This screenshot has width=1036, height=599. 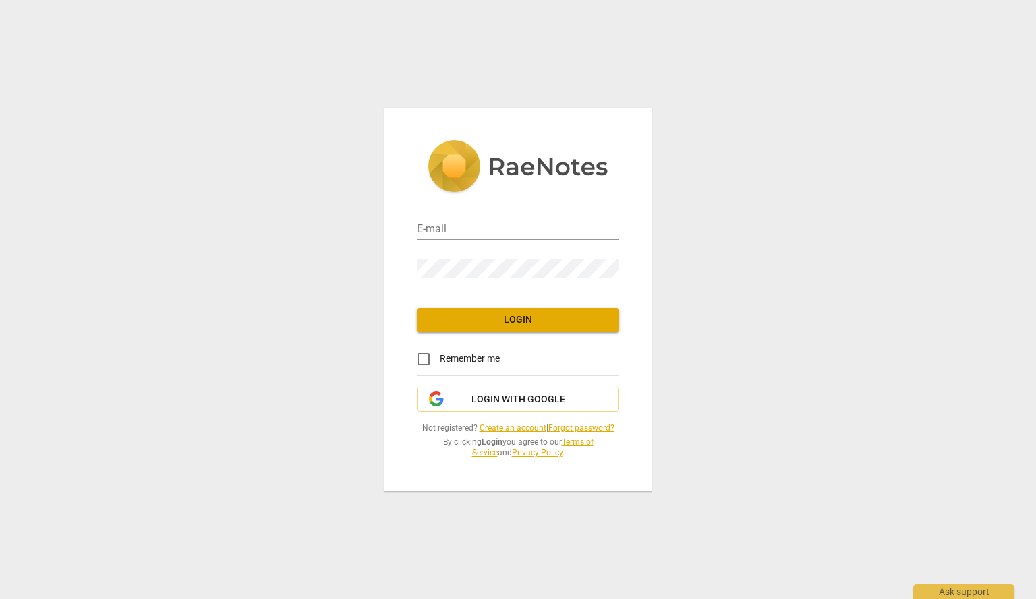 I want to click on button: Login, so click(x=518, y=320).